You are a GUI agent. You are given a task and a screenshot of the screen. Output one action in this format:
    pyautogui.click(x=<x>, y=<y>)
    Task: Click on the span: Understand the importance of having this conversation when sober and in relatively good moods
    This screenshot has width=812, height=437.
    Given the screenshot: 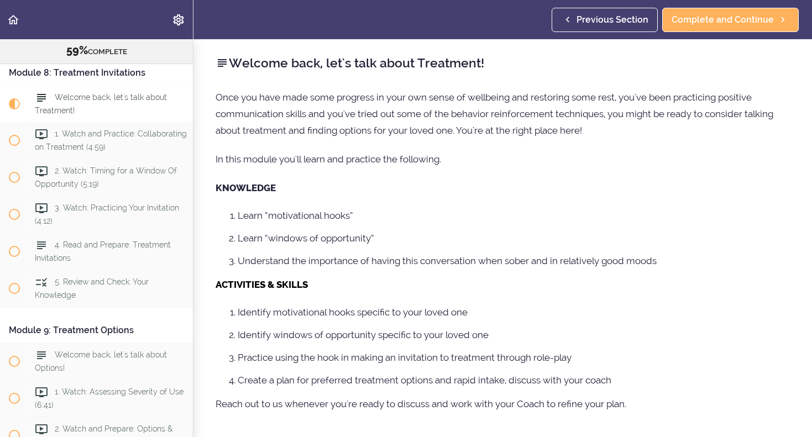 What is the action you would take?
    pyautogui.click(x=447, y=261)
    